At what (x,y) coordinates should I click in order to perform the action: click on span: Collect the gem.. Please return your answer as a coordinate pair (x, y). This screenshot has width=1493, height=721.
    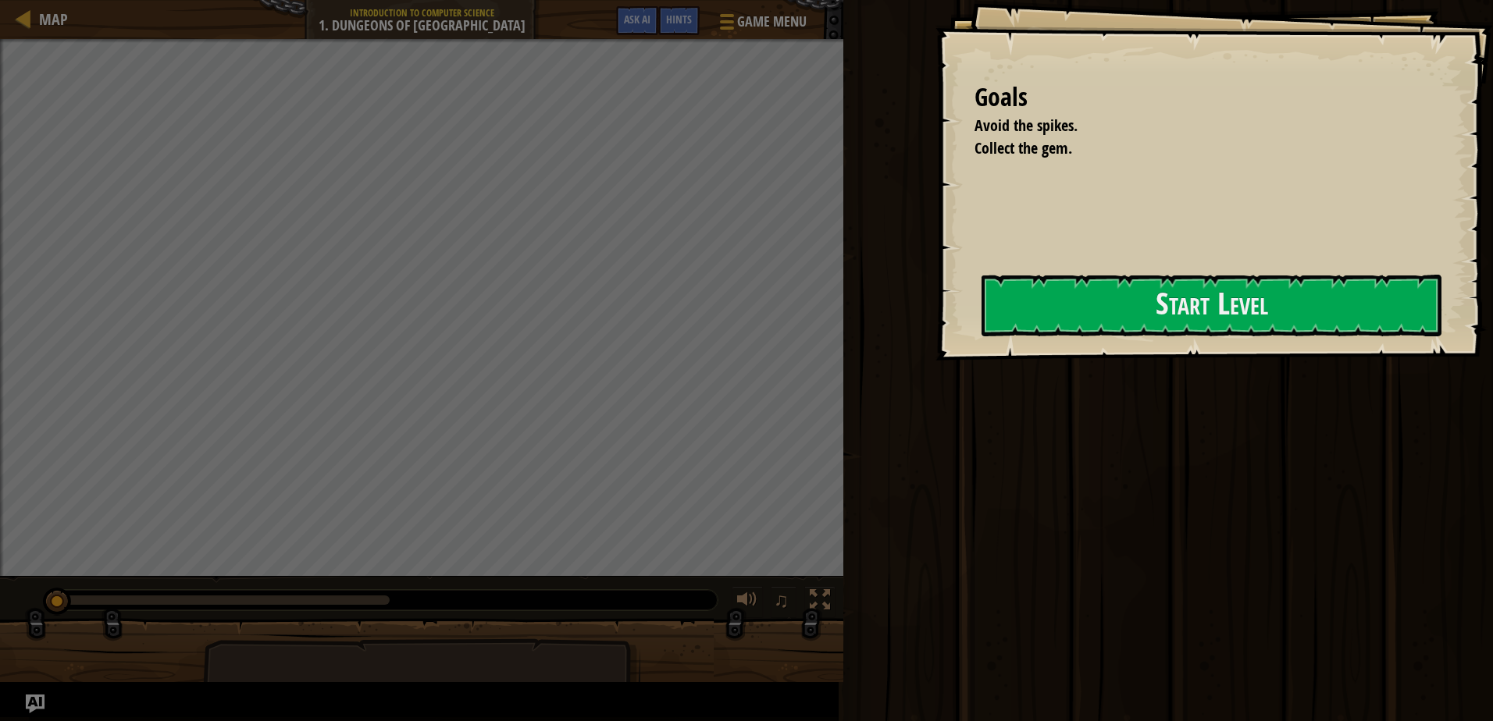
    Looking at the image, I should click on (1023, 148).